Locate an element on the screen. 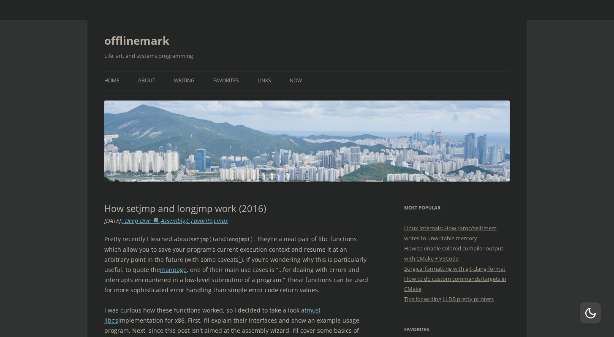  a: Home is located at coordinates (112, 81).